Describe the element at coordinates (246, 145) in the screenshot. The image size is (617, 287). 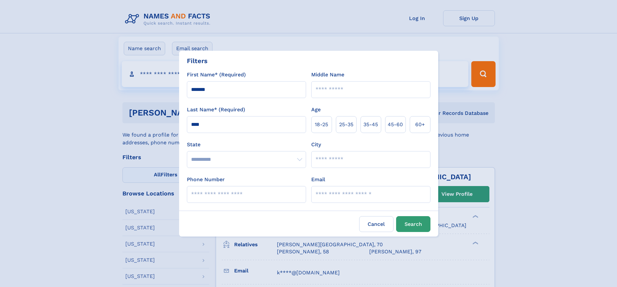
I see `label: State` at that location.